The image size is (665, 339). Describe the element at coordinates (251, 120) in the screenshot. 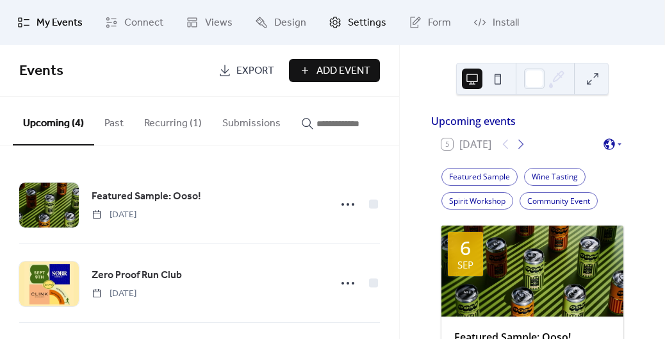

I see `button: Submissions` at that location.